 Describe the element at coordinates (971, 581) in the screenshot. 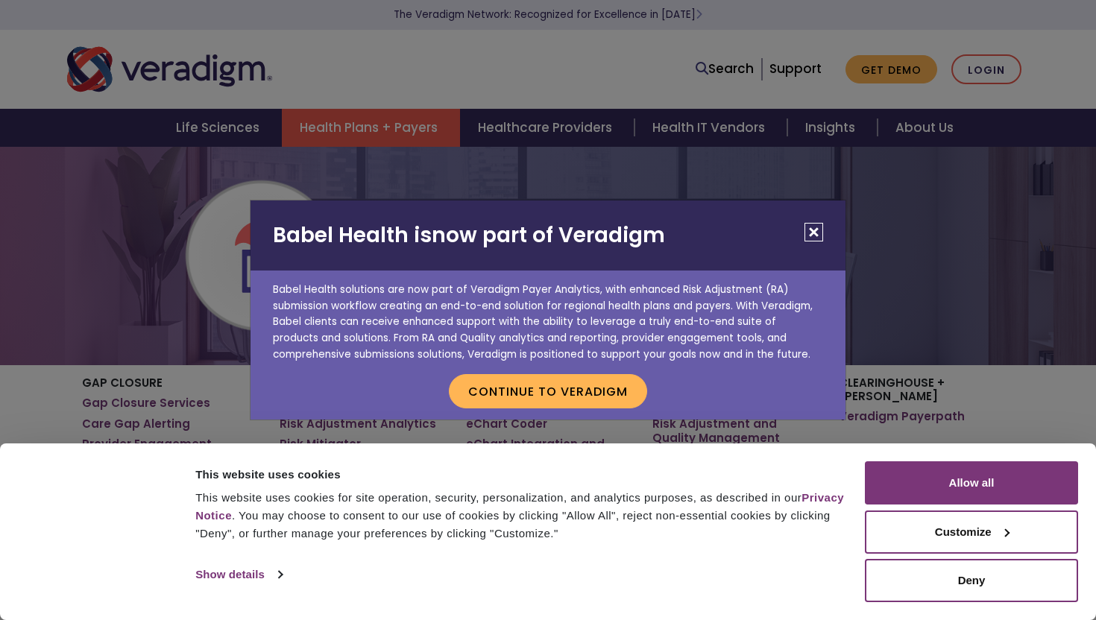

I see `button: Deny` at that location.